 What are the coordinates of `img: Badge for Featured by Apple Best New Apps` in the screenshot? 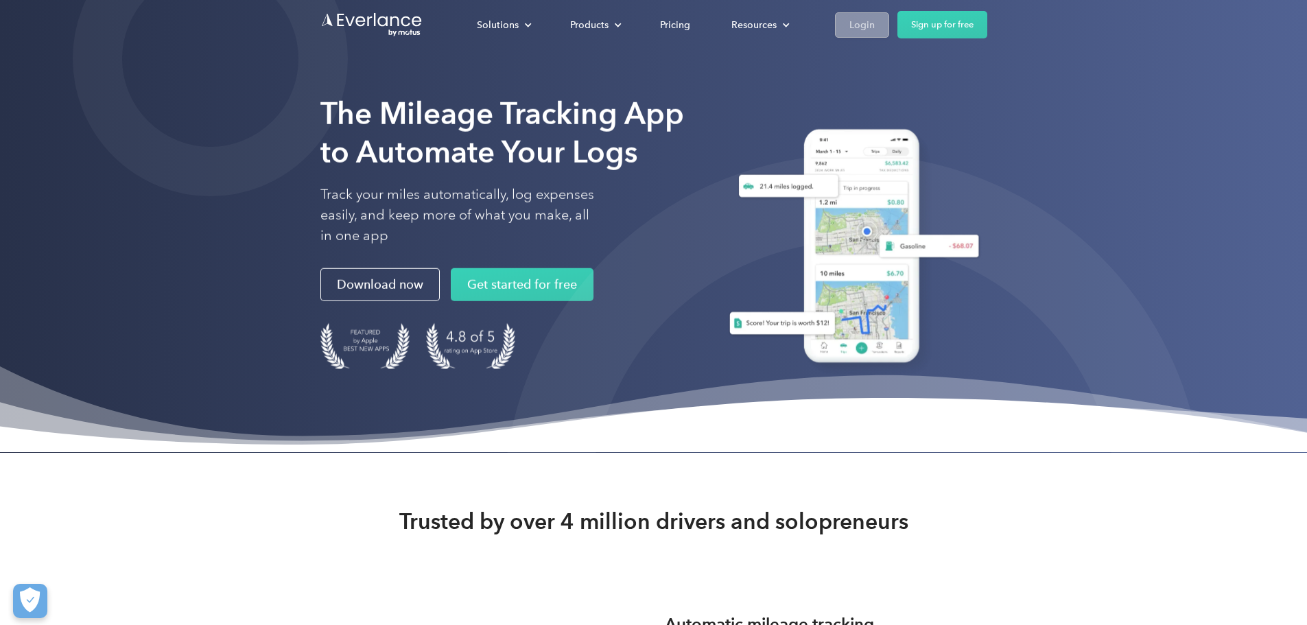 It's located at (365, 346).